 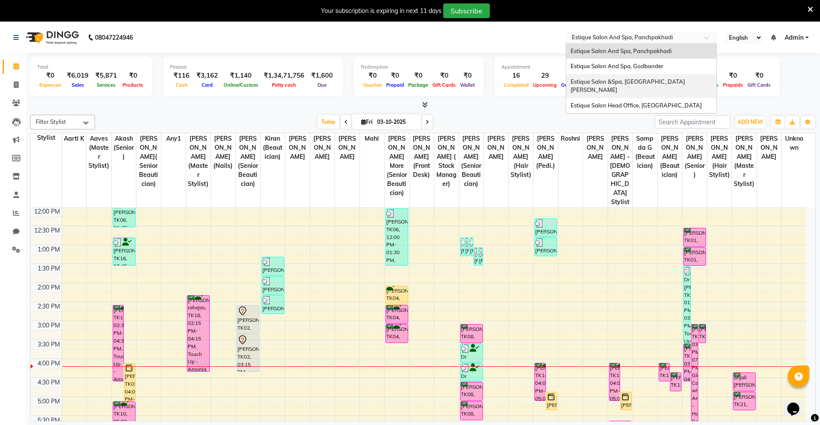 What do you see at coordinates (106, 85) in the screenshot?
I see `span: Services` at bounding box center [106, 85].